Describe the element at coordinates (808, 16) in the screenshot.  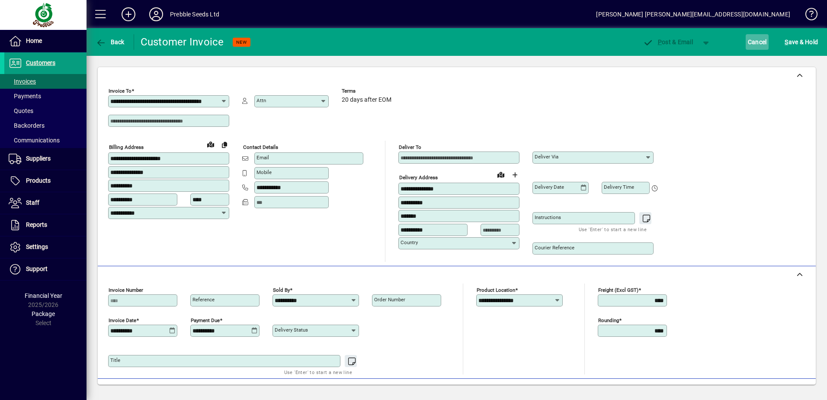
I see `a: Knowledge Base` at that location.